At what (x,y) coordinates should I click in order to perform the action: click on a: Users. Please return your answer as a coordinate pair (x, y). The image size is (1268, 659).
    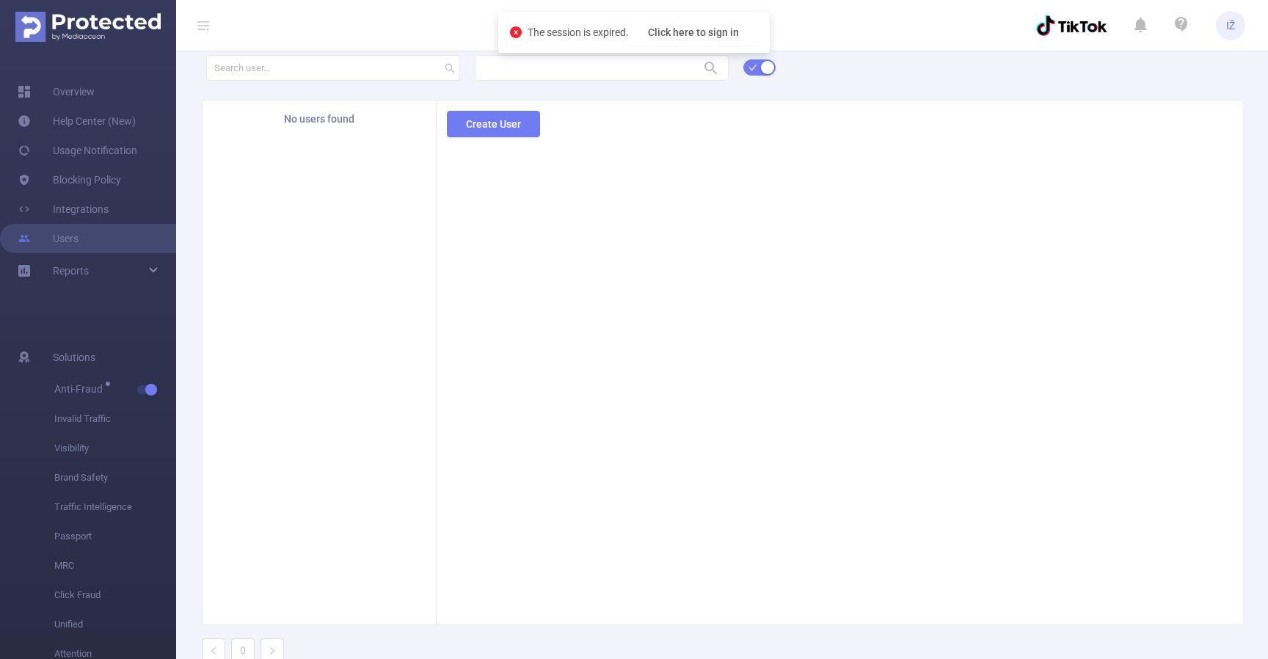
    Looking at the image, I should click on (48, 239).